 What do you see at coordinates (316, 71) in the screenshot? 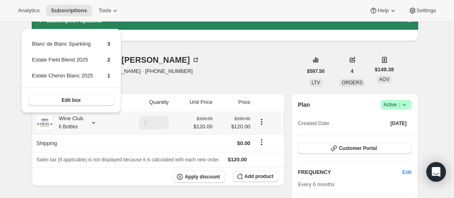
I see `span: $597.50` at bounding box center [316, 71].